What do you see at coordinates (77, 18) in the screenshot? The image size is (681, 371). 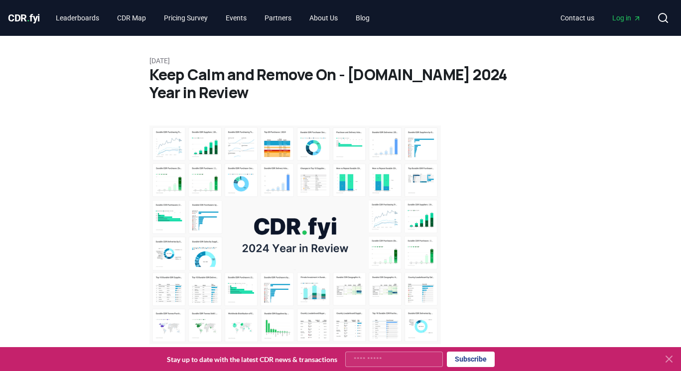 I see `a: Leaderboards` at bounding box center [77, 18].